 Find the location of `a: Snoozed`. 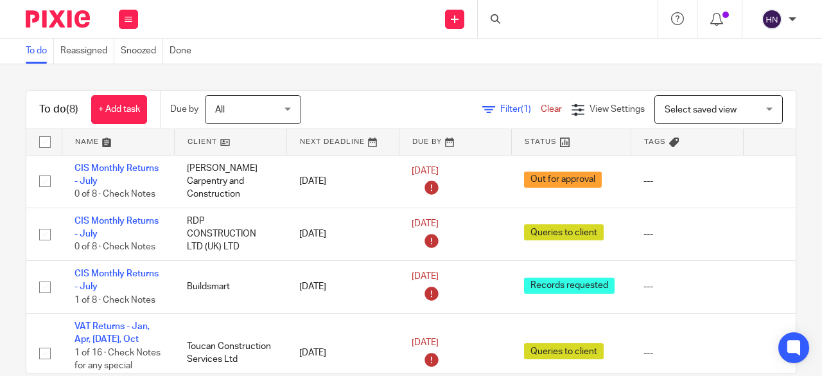

a: Snoozed is located at coordinates (142, 51).